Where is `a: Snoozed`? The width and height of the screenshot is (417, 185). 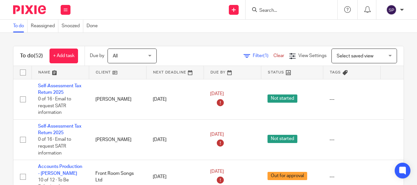
a: Snoozed is located at coordinates (72, 26).